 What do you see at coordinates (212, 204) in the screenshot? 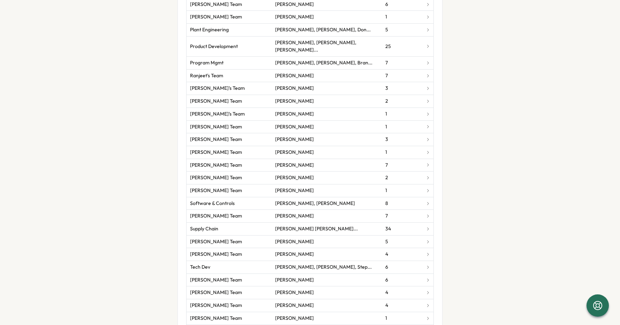
I see `span: Software & Controls` at bounding box center [212, 204].